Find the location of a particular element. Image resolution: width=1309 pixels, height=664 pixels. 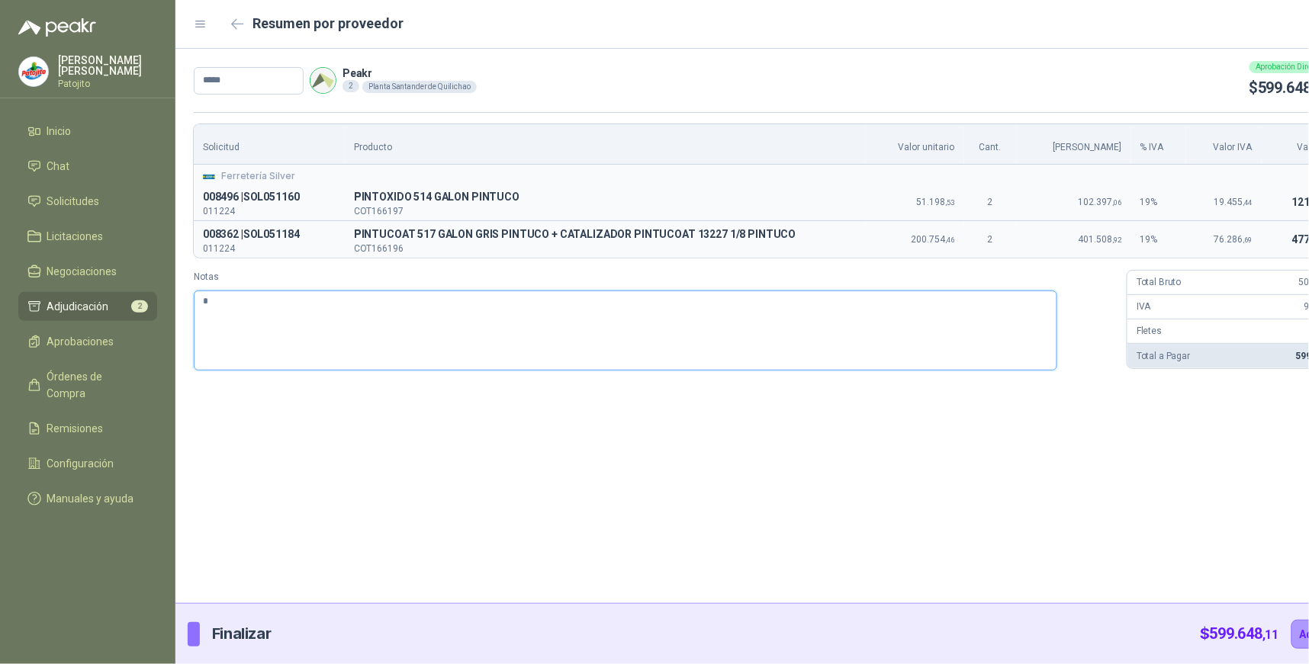

th: Cant. is located at coordinates (991, 144).